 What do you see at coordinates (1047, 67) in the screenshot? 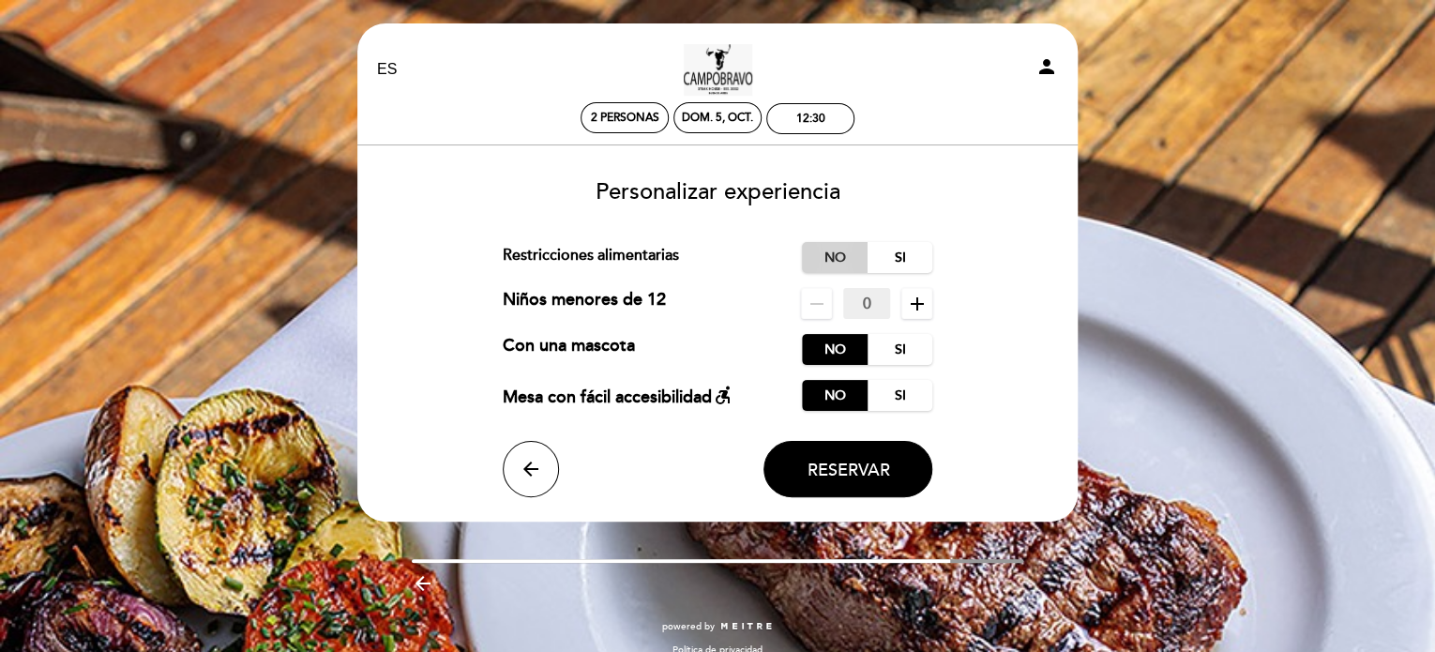
I see `i: person` at bounding box center [1047, 67].